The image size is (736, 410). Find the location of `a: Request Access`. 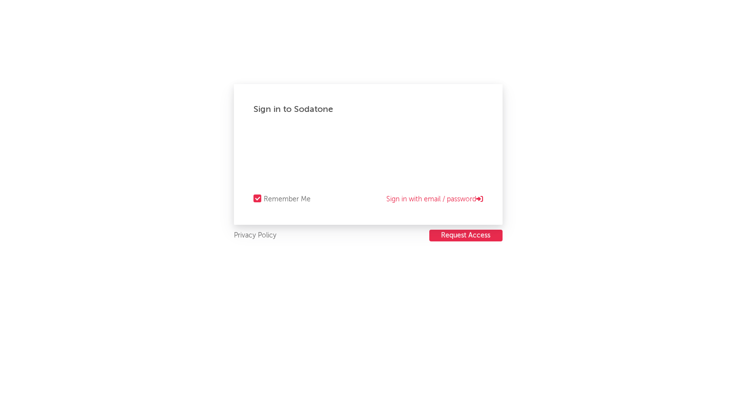

a: Request Access is located at coordinates (466, 235).